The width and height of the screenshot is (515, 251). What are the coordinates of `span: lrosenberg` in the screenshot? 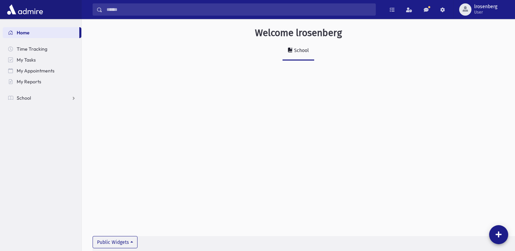 It's located at (485, 7).